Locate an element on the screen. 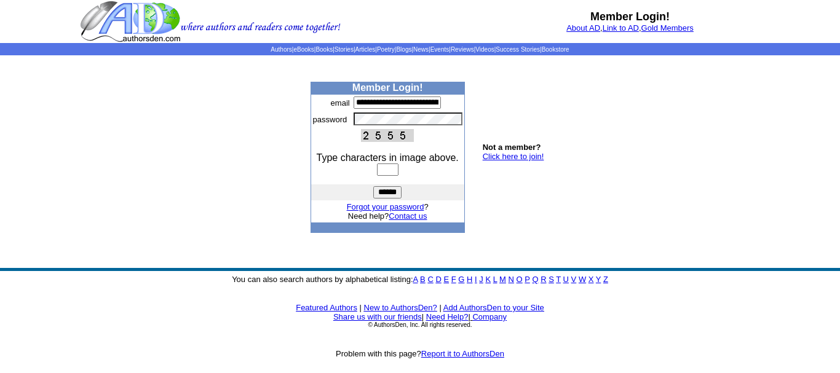  a: U is located at coordinates (565, 279).